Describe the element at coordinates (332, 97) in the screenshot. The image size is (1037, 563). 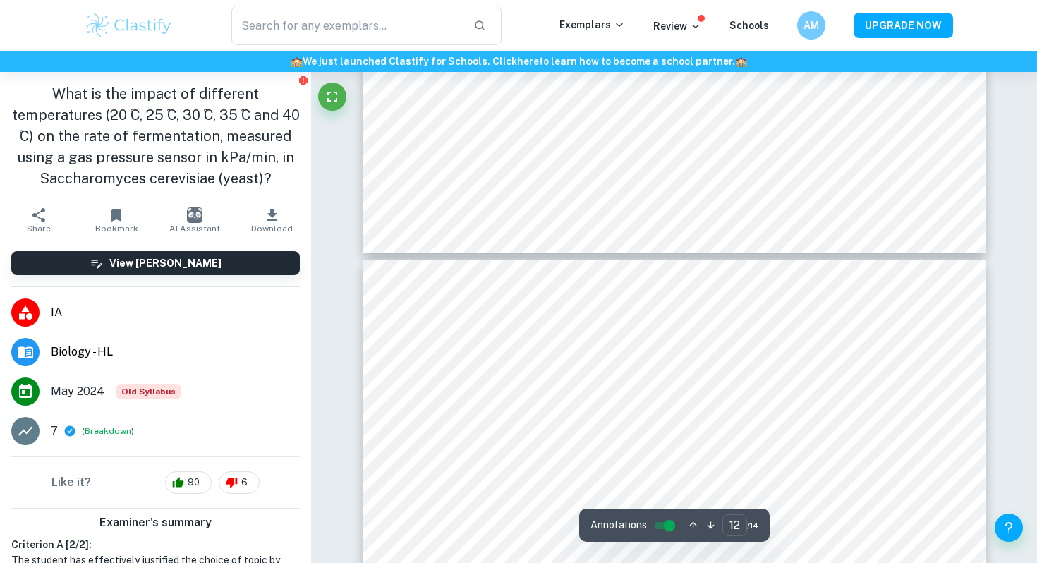
I see `button: Fullscreen` at that location.